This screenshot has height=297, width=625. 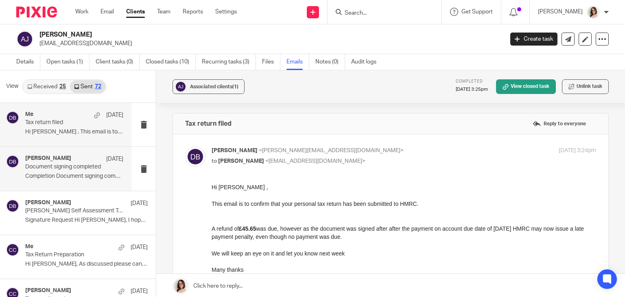 What do you see at coordinates (526, 87) in the screenshot?
I see `a: View closed task` at bounding box center [526, 87].